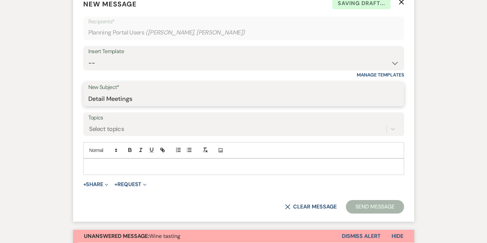  Describe the element at coordinates (310, 207) in the screenshot. I see `button: Clear message` at that location.